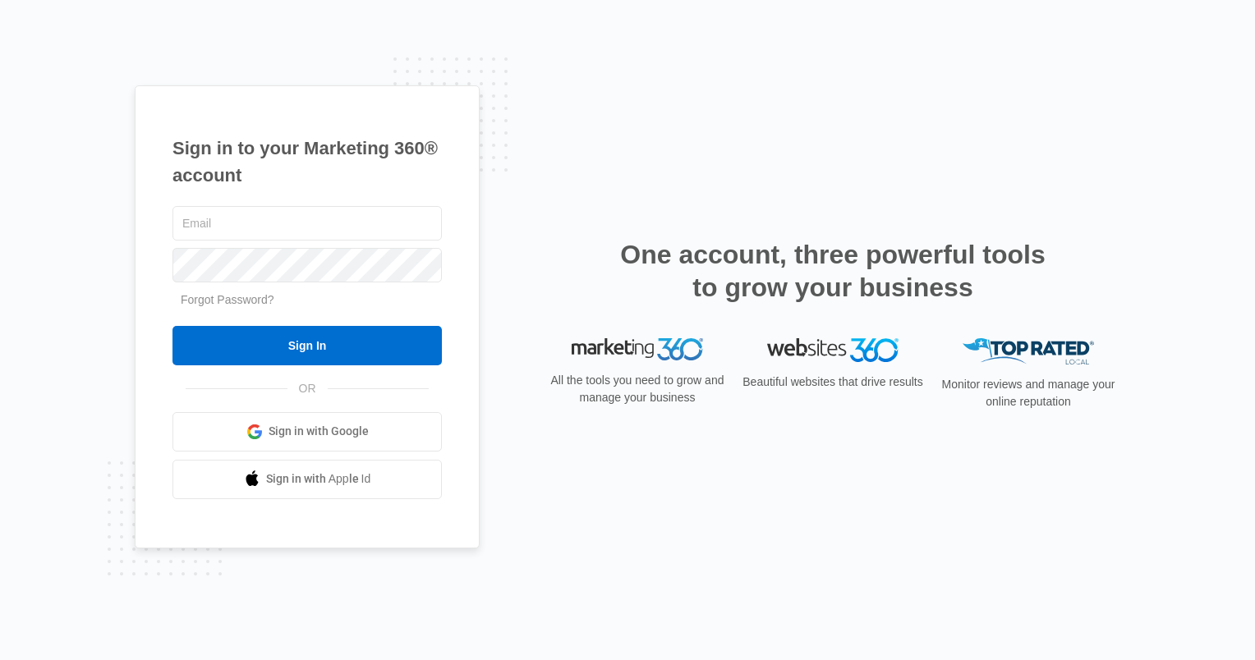  What do you see at coordinates (833, 271) in the screenshot?
I see `h2: One account, three powerful tools to grow your business` at bounding box center [833, 271].